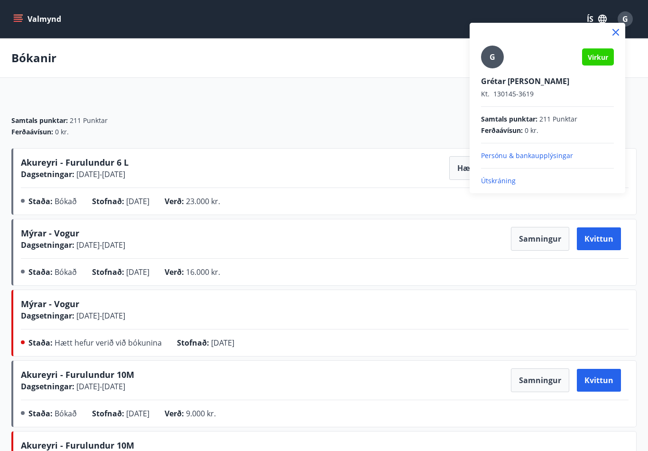 The width and height of the screenshot is (648, 451). What do you see at coordinates (485, 93) in the screenshot?
I see `span: Kt.` at bounding box center [485, 93].